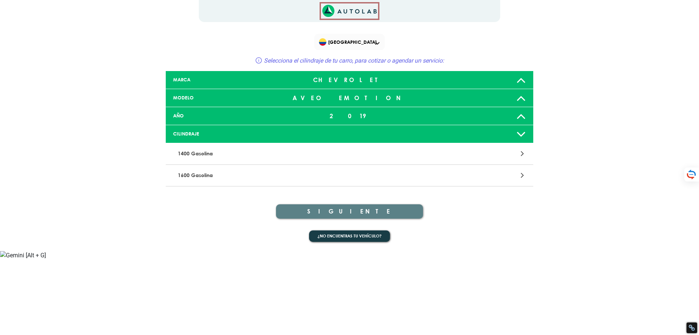 The image size is (699, 335). What do you see at coordinates (354, 60) in the screenshot?
I see `span: Selecciona el cilindraje de tu carro, para cotizar o agendar un servicio:` at bounding box center [354, 60].